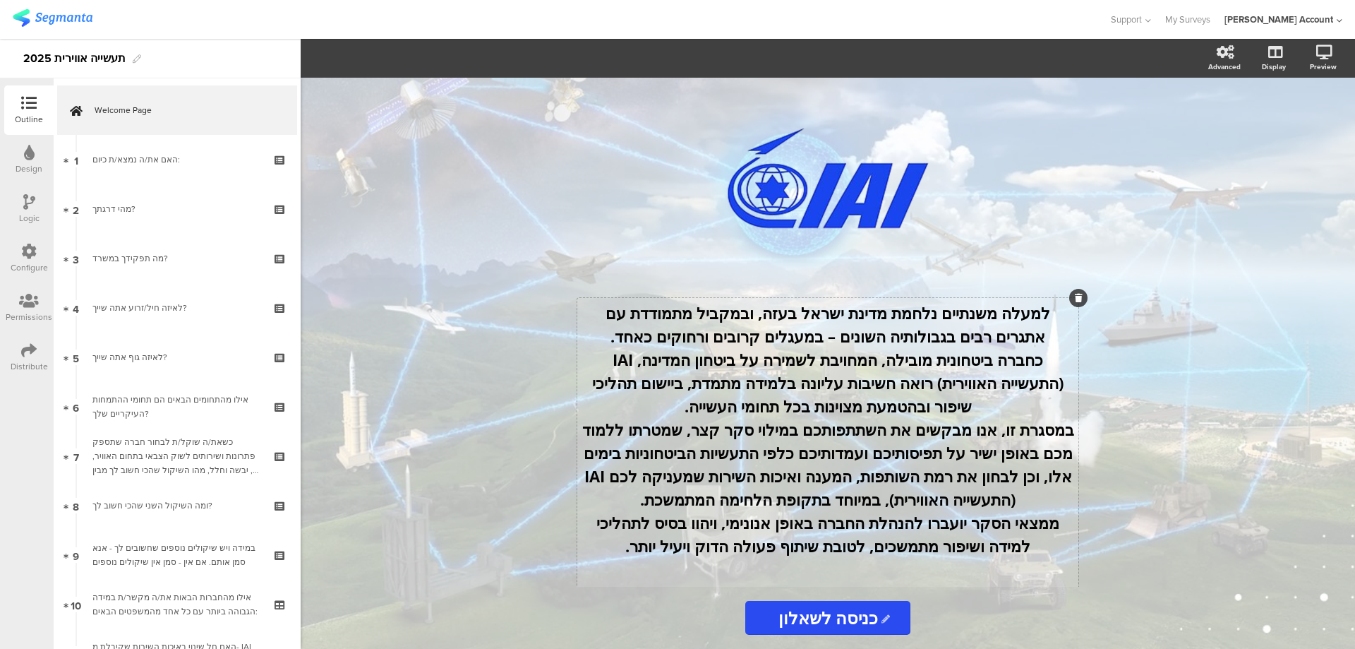 This screenshot has width=1355, height=649. I want to click on a: 9 במידה ויש שיקולים נוספים שחשובים לך - אנא סמן אותם. אם אין - סמן אין שיקולים נוספים, so click(177, 555).